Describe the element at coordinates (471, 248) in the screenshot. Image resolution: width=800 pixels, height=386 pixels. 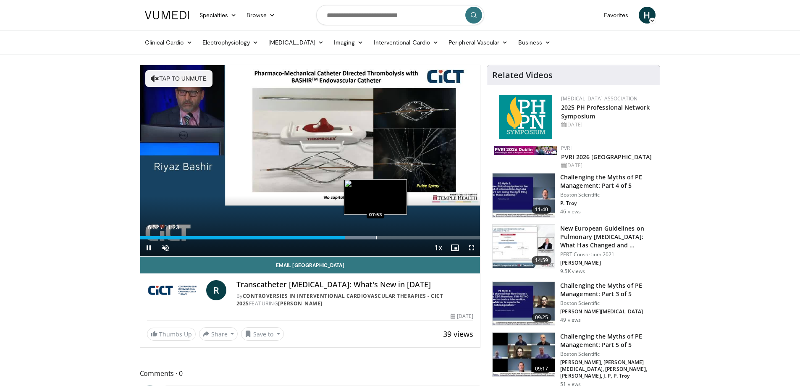
I see `button: Fullscreen` at that location.